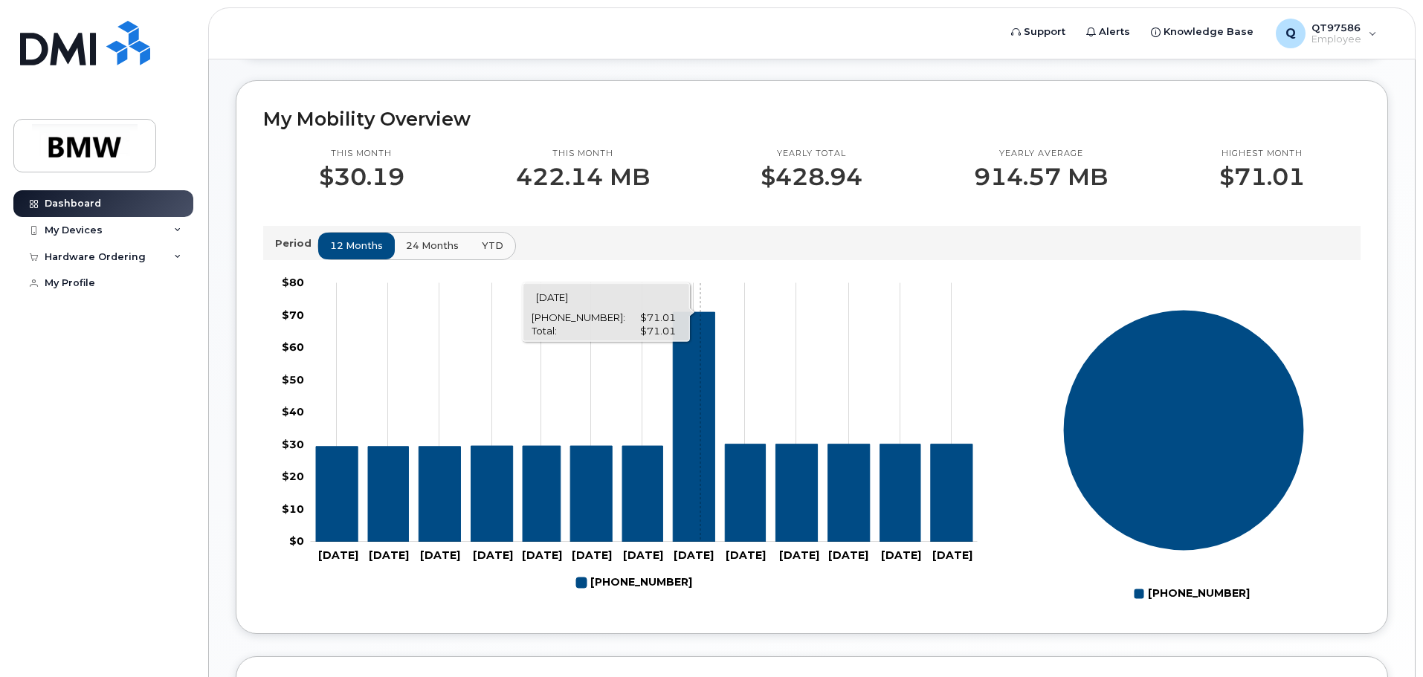 This screenshot has width=1423, height=677. I want to click on span: Alerts, so click(1114, 32).